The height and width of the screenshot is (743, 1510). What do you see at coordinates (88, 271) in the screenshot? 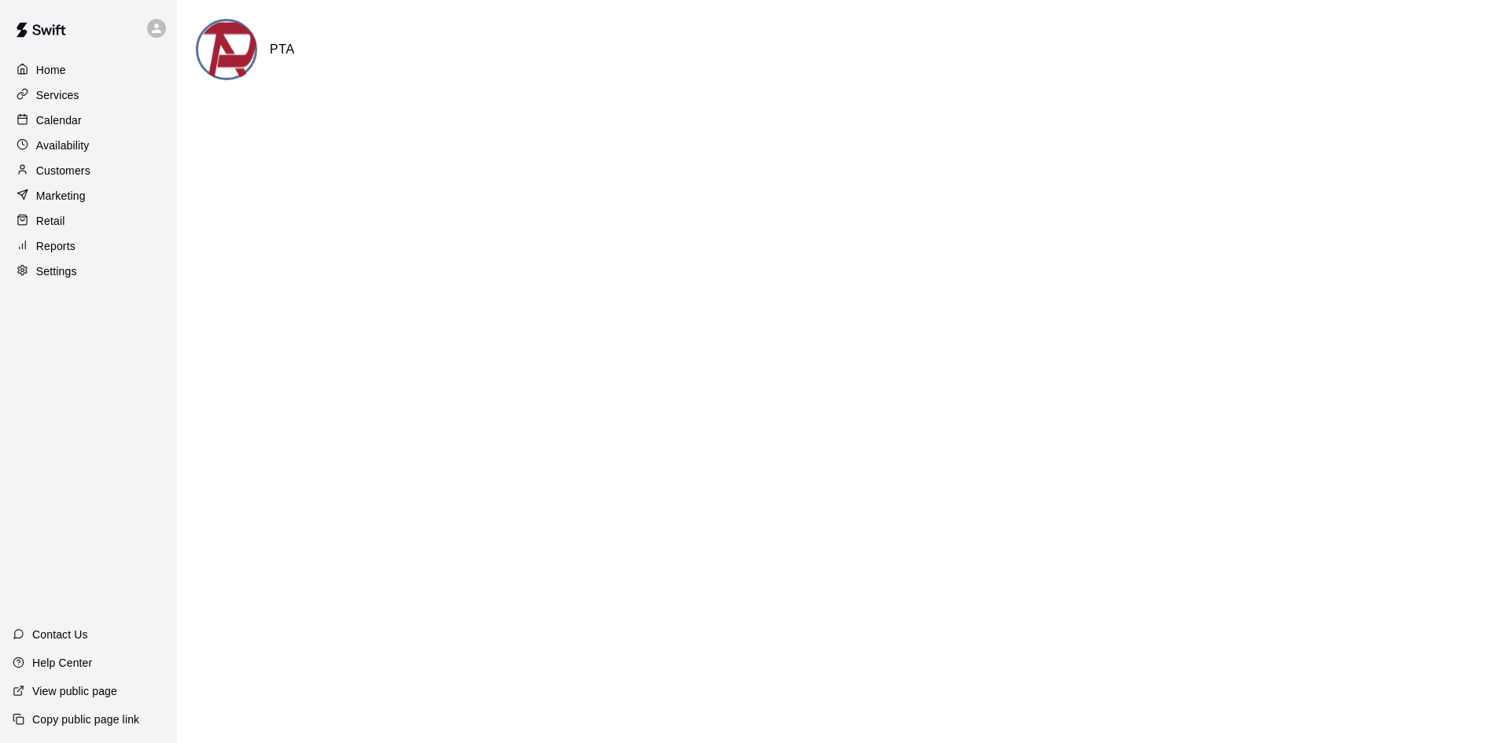
I see `a: Settings` at bounding box center [88, 271].